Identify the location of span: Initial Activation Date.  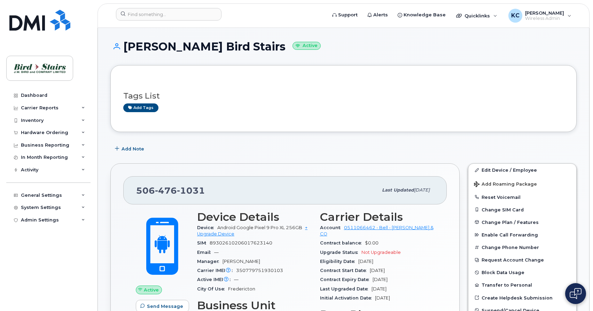
(348, 298).